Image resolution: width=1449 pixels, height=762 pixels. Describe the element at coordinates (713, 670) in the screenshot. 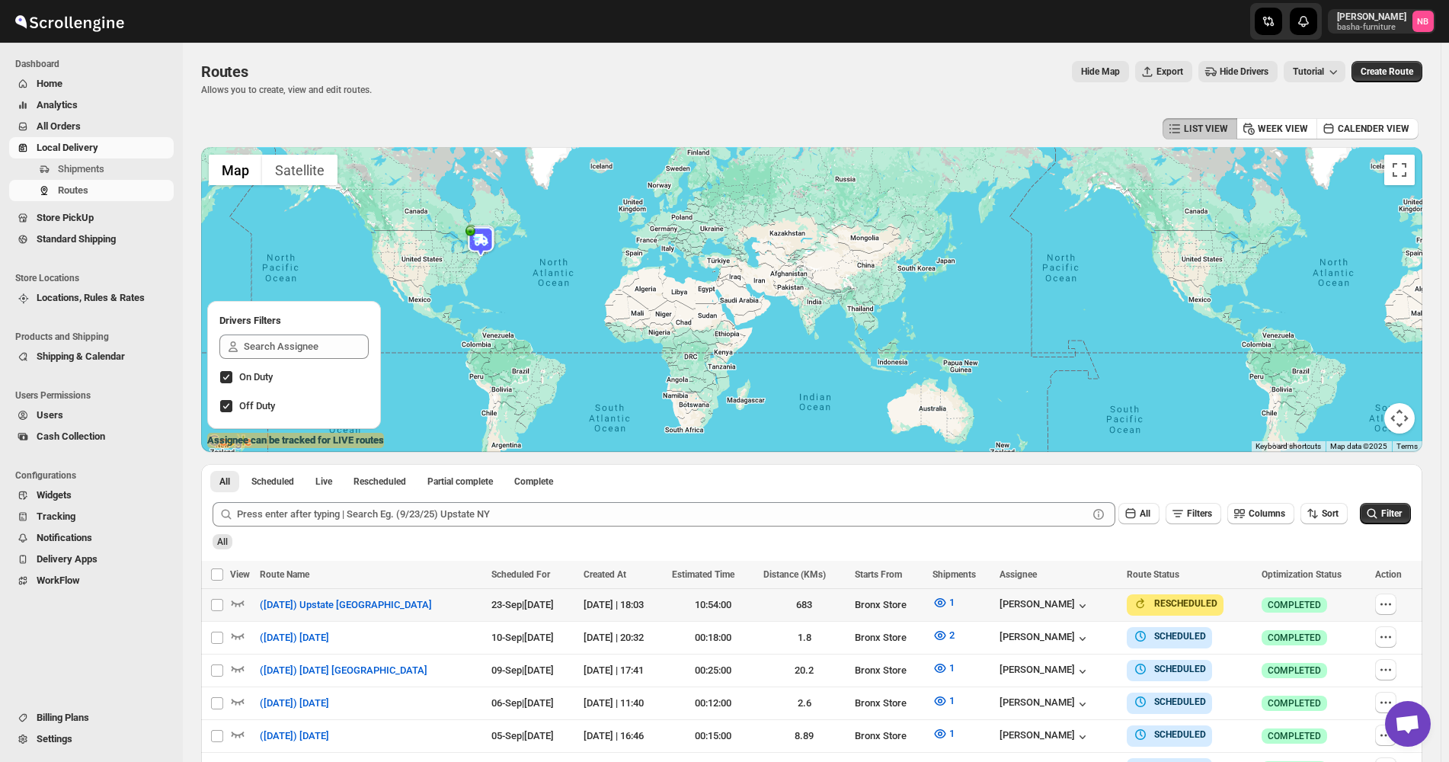

I see `div: 00:25:00` at that location.